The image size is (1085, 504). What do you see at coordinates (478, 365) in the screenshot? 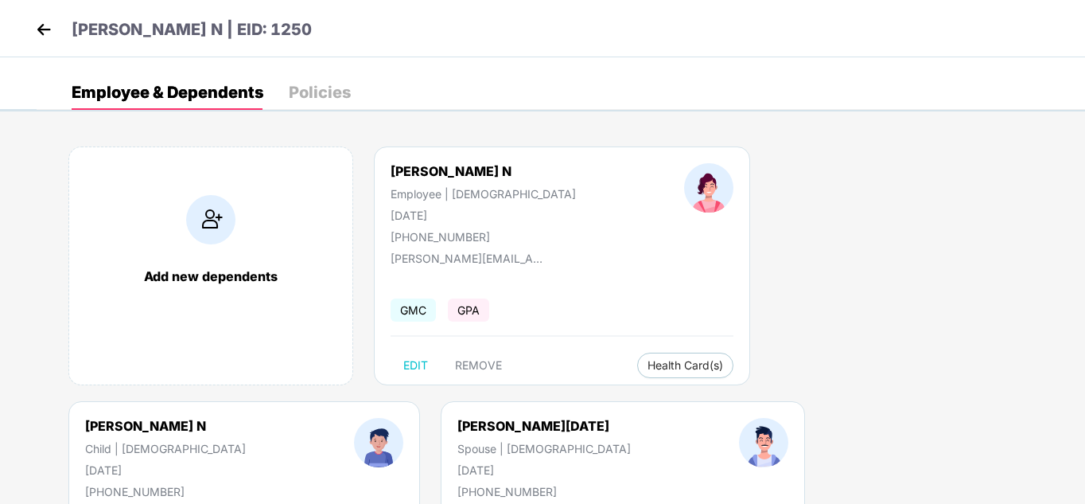
I see `span: REMOVE` at bounding box center [478, 365].